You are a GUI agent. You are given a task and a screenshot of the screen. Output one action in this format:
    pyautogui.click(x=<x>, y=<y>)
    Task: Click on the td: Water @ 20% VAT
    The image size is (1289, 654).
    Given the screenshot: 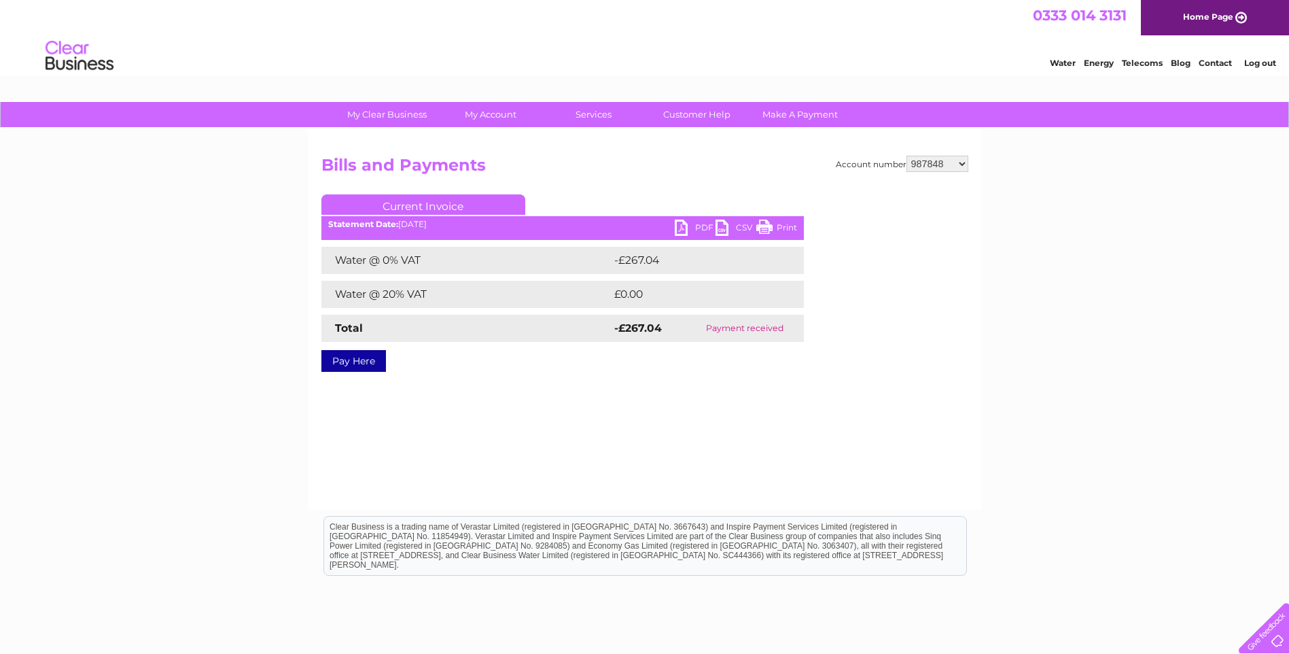 What is the action you would take?
    pyautogui.click(x=466, y=294)
    